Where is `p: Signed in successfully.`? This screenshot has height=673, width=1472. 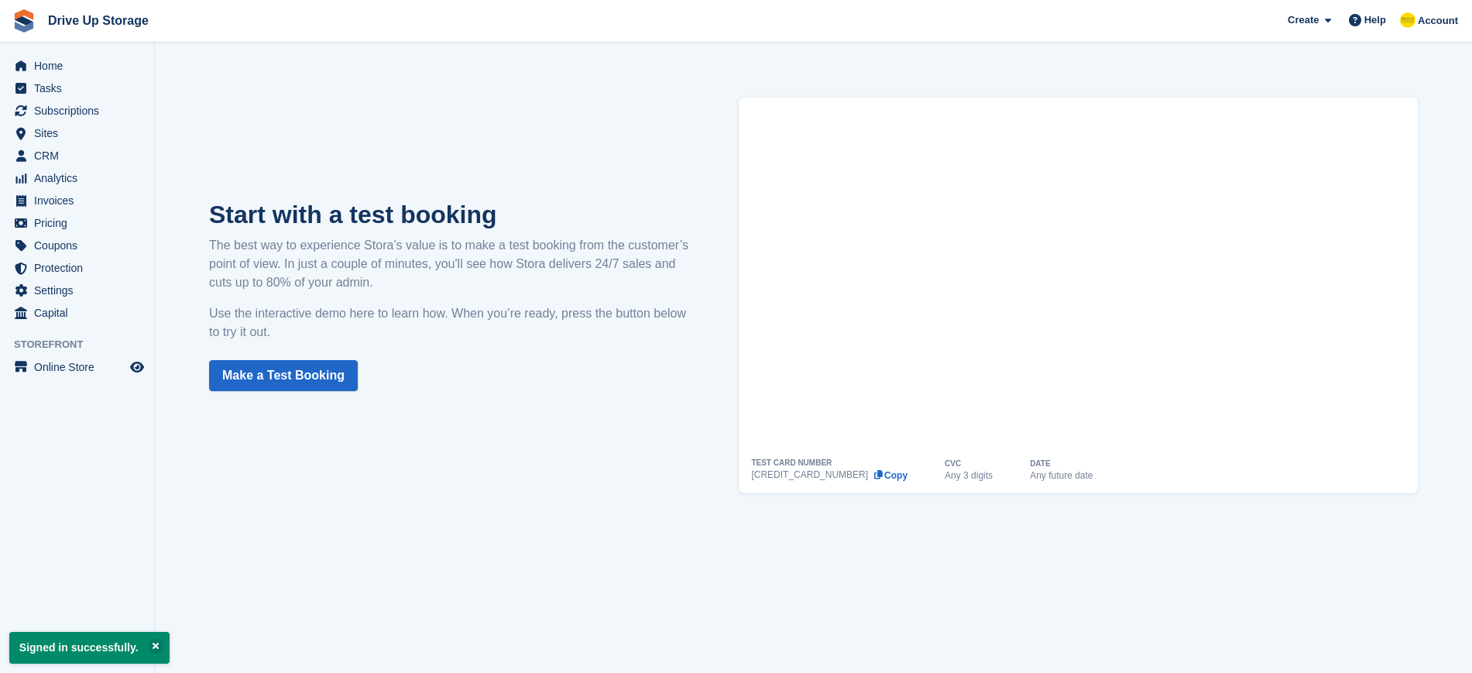
p: Signed in successfully. is located at coordinates (89, 647).